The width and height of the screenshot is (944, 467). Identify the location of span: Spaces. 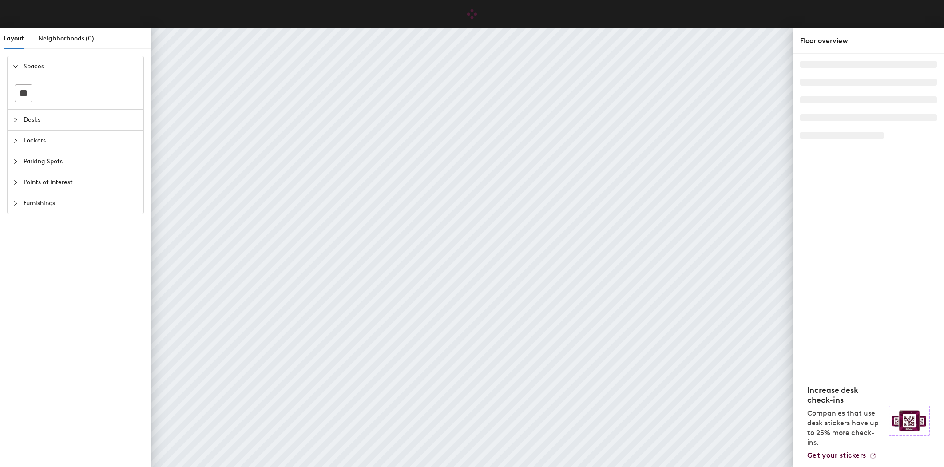
(81, 67).